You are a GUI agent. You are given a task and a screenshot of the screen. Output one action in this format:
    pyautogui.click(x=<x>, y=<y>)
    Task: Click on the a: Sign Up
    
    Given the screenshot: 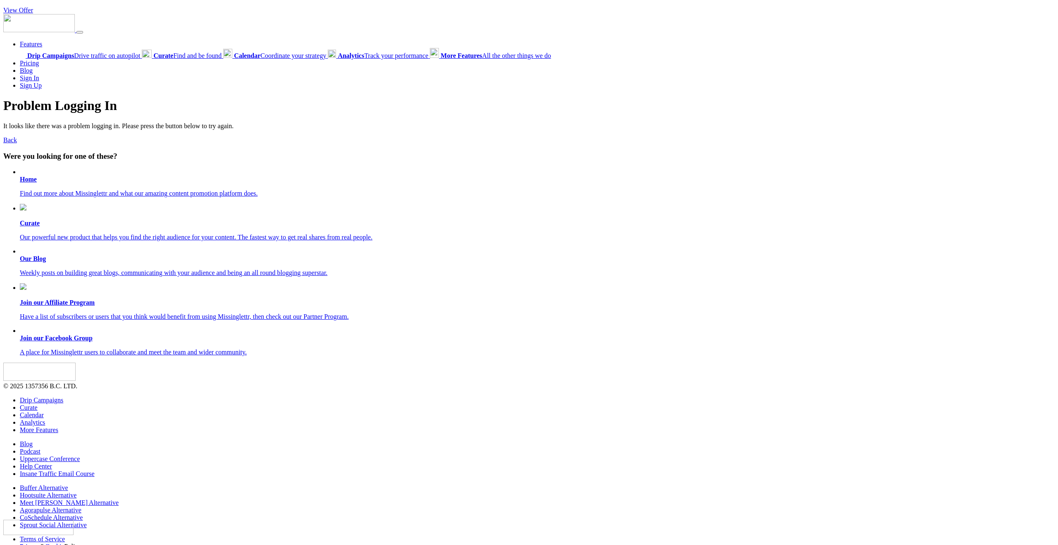 What is the action you would take?
    pyautogui.click(x=31, y=85)
    